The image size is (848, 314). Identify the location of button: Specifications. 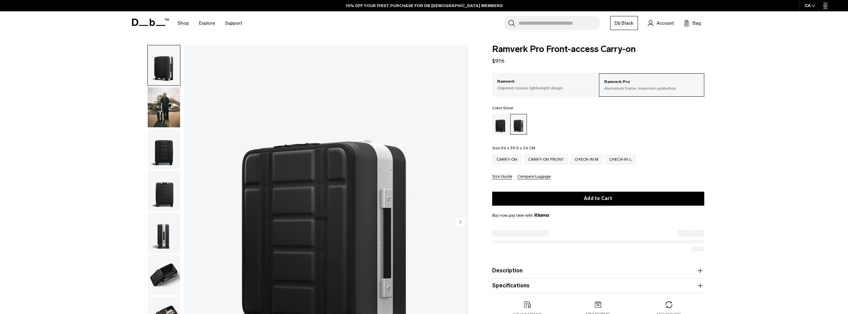
(598, 286).